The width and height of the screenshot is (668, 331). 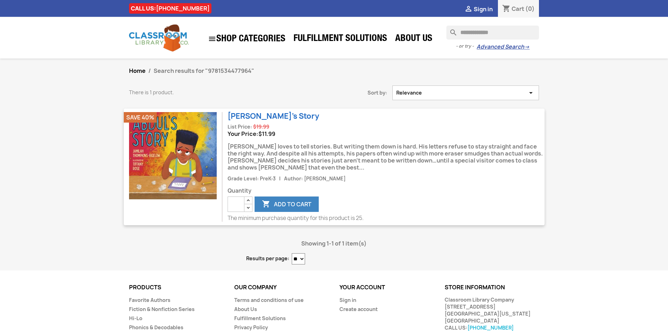 What do you see at coordinates (506, 9) in the screenshot?
I see `i: shopping_cart` at bounding box center [506, 9].